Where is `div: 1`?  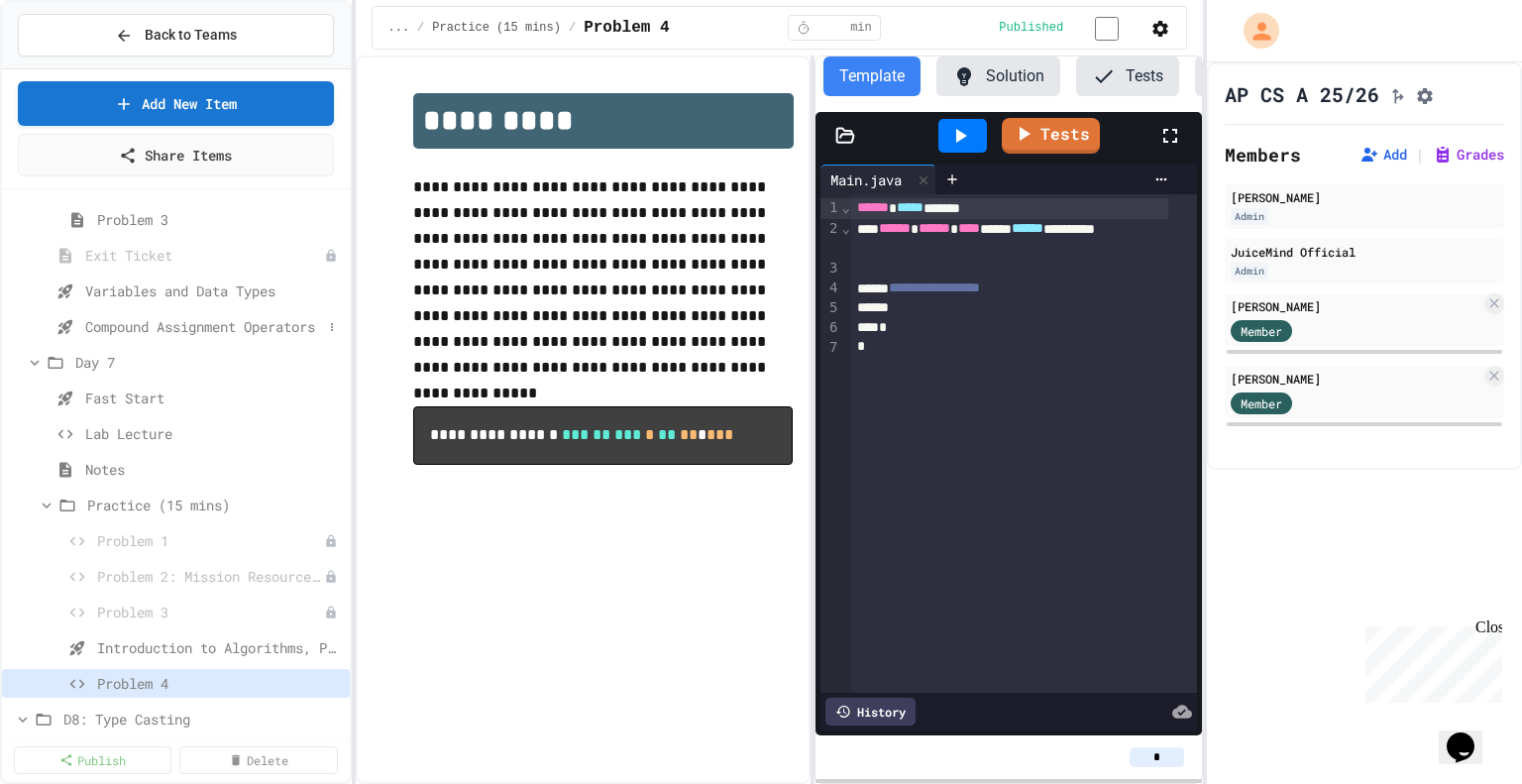 div: 1 is located at coordinates (831, 208).